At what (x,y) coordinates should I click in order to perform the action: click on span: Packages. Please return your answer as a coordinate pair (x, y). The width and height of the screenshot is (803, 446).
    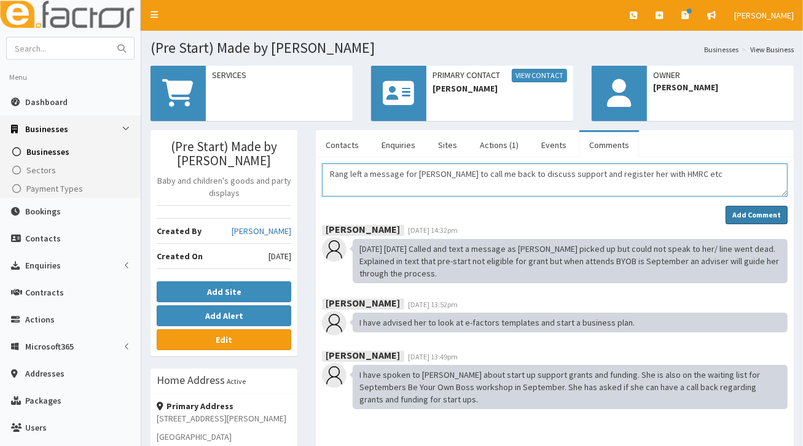
    Looking at the image, I should click on (43, 401).